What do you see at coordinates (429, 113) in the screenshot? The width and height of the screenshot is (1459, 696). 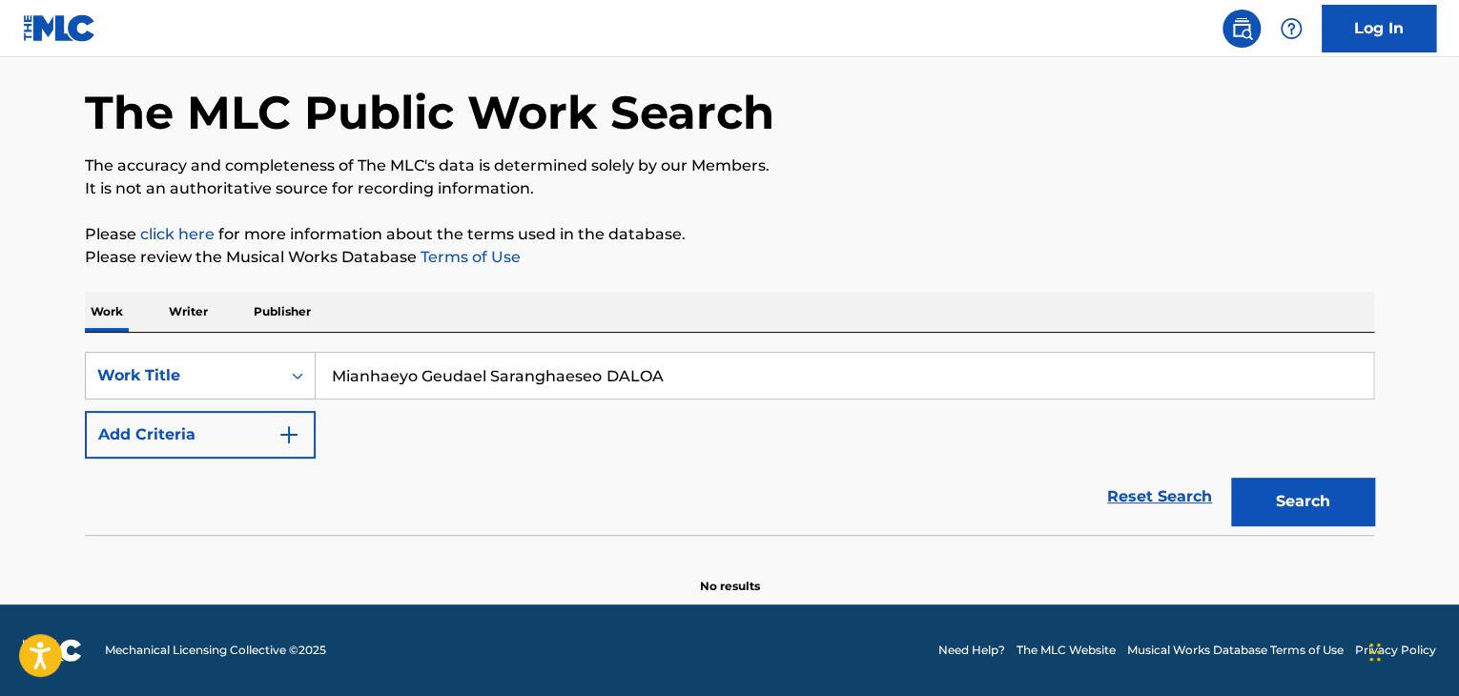 I see `h1: The MLC Public Work Search` at bounding box center [429, 113].